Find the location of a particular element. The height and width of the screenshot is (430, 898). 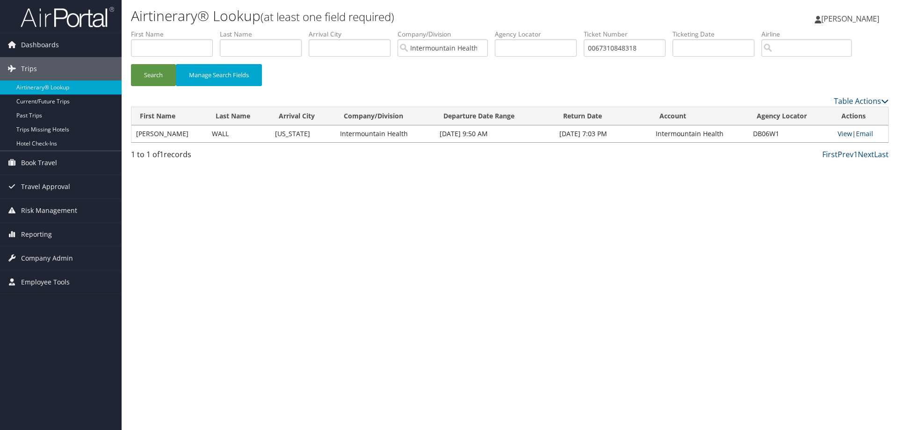

th: Company/Division is located at coordinates (385, 116).